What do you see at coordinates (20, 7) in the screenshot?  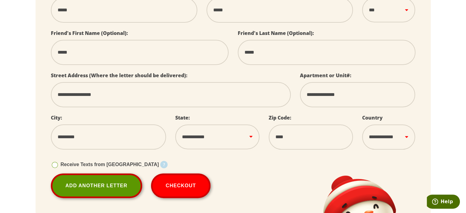 I see `span: Help` at bounding box center [20, 7].